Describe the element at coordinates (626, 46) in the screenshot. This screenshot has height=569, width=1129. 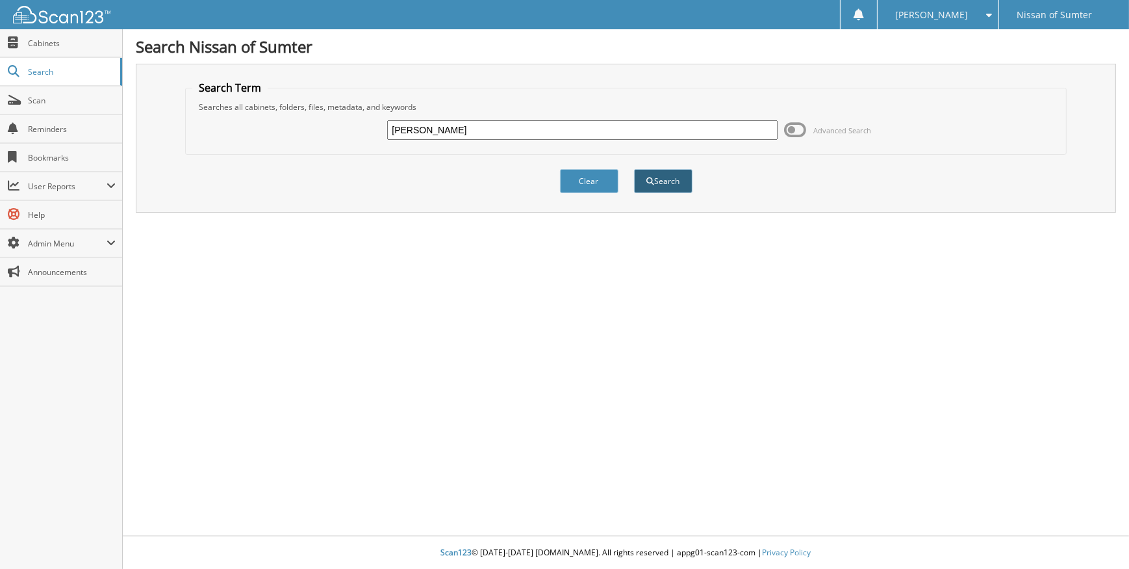
I see `h1: Search Nissan of Sumter` at that location.